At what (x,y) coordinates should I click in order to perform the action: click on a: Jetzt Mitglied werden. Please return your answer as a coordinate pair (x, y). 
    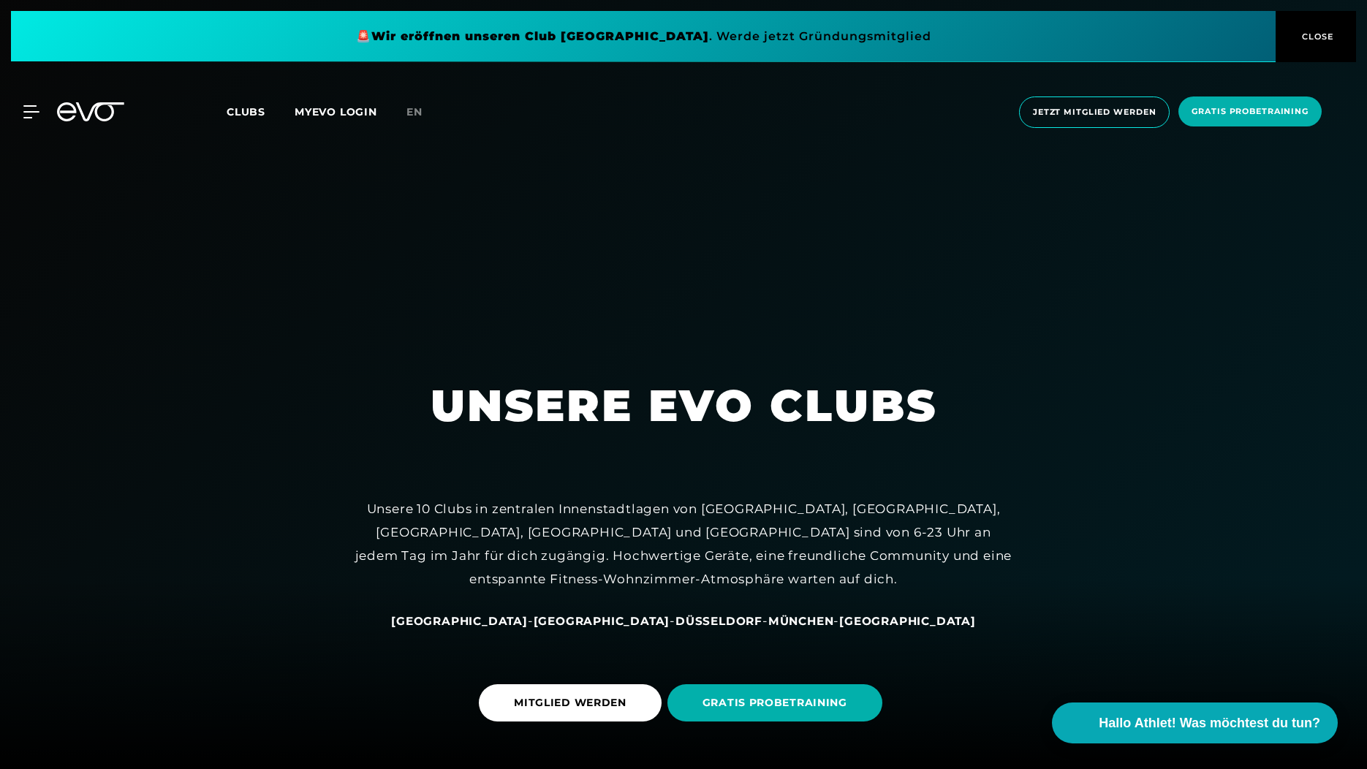
    Looking at the image, I should click on (1094, 112).